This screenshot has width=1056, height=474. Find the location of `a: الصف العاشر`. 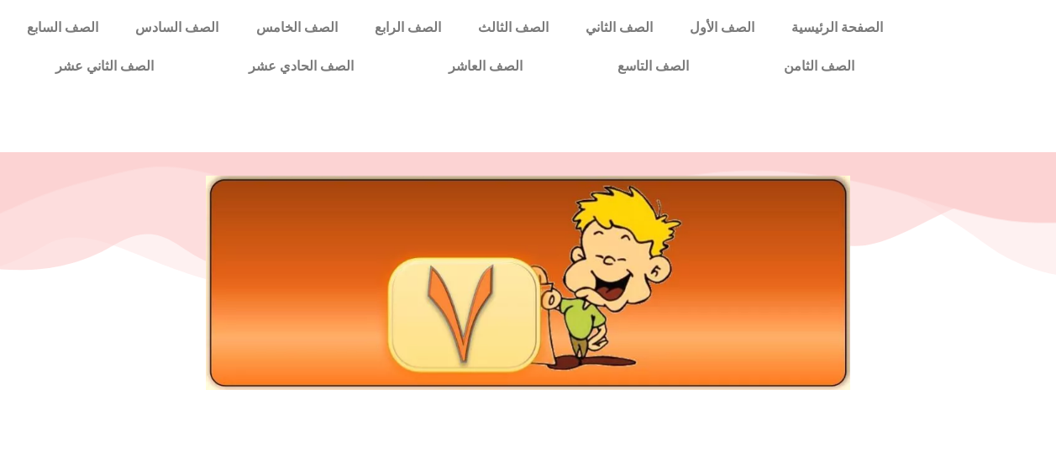

a: الصف العاشر is located at coordinates (486, 66).